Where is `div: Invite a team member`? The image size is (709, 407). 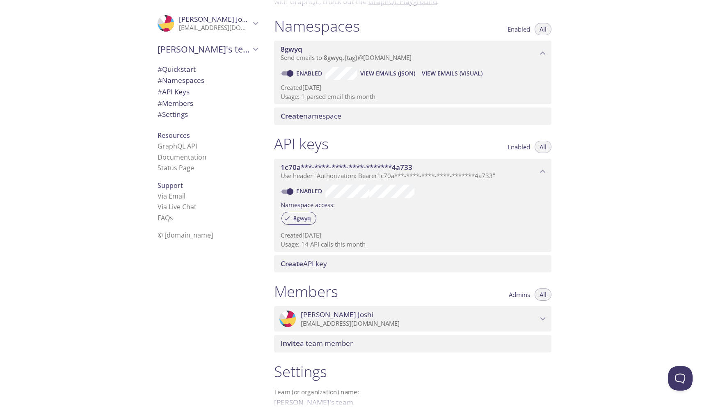
div: Invite a team member is located at coordinates (413, 344).